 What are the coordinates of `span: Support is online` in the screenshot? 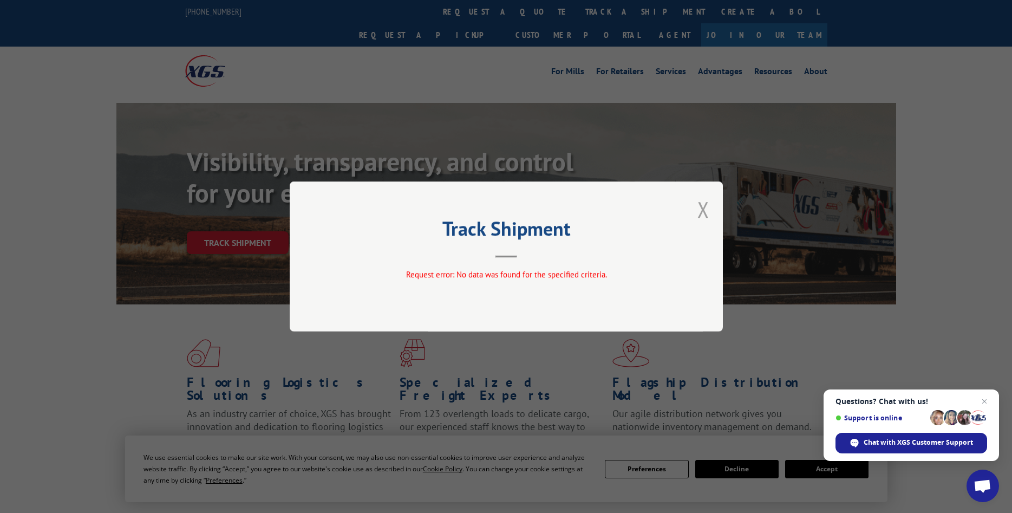 It's located at (881, 417).